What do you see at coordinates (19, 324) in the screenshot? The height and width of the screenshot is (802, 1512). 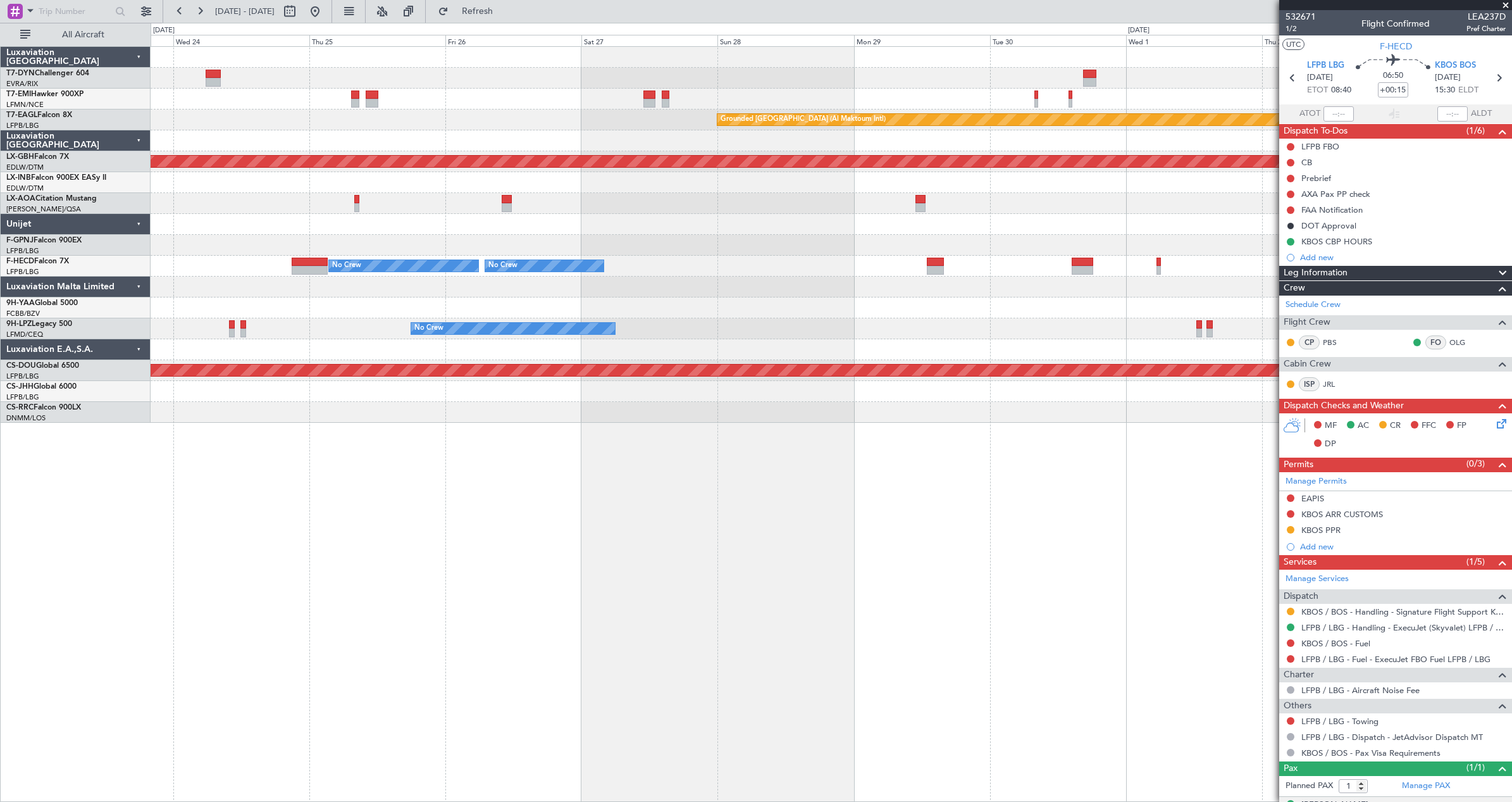 I see `span: 9H-LPZ` at bounding box center [19, 324].